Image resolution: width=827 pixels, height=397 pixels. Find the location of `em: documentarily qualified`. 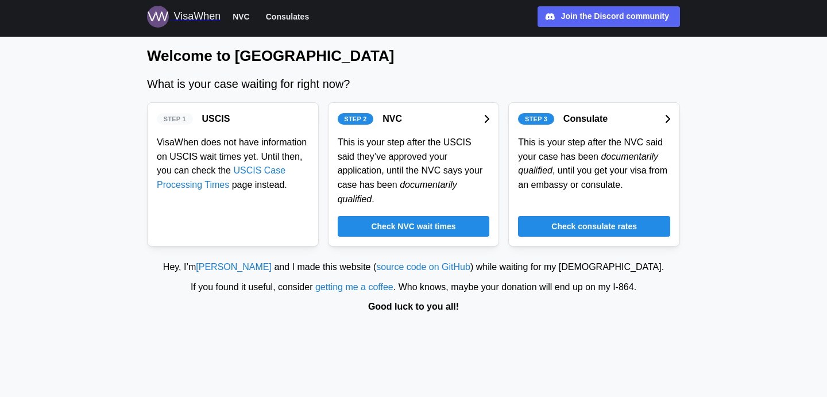

em: documentarily qualified is located at coordinates (397, 192).